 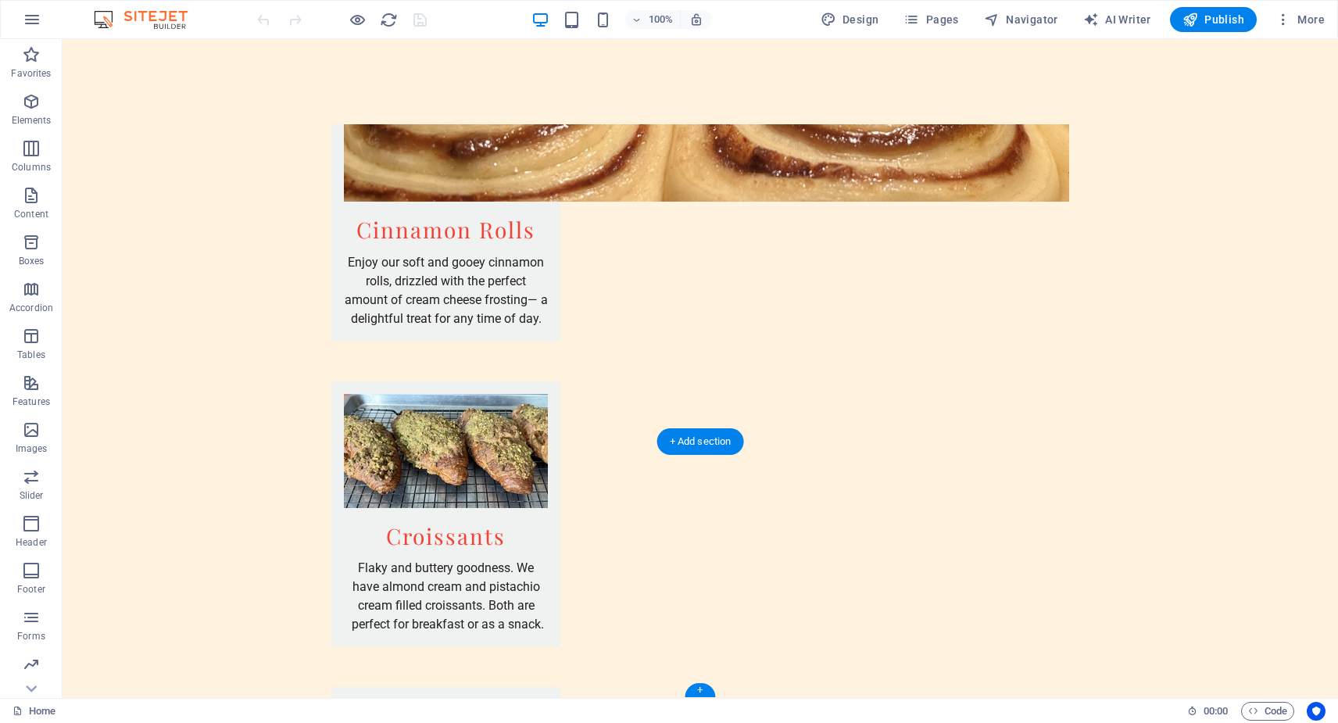 What do you see at coordinates (1021, 20) in the screenshot?
I see `button: Navigator` at bounding box center [1021, 20].